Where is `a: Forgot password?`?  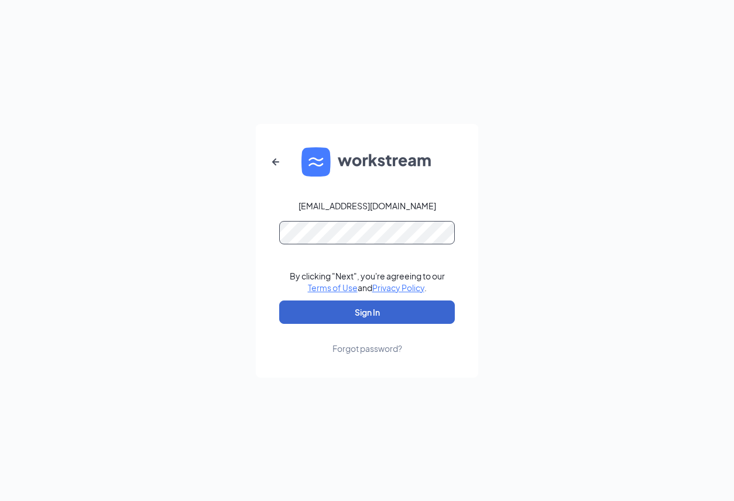 a: Forgot password? is located at coordinates (367, 339).